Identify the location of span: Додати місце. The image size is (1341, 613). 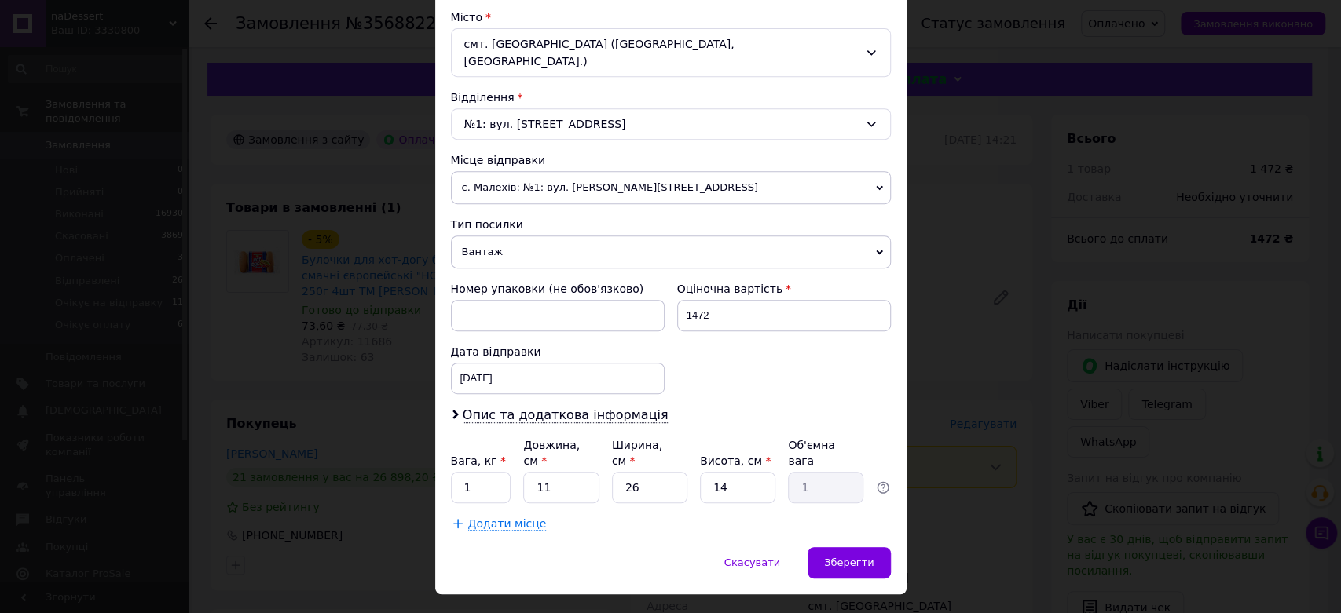
(507, 524).